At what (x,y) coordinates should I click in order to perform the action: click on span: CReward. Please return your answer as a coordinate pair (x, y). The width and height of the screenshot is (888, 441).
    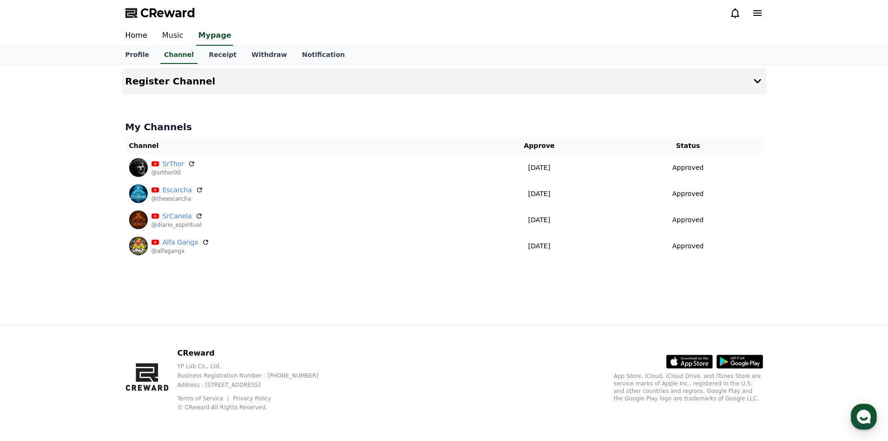
    Looking at the image, I should click on (168, 13).